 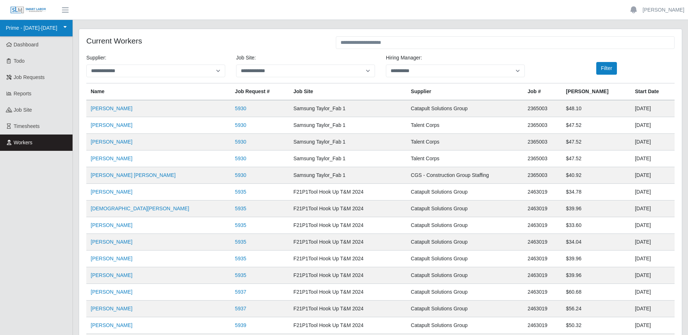 What do you see at coordinates (596, 326) in the screenshot?
I see `td: $50.32` at bounding box center [596, 326].